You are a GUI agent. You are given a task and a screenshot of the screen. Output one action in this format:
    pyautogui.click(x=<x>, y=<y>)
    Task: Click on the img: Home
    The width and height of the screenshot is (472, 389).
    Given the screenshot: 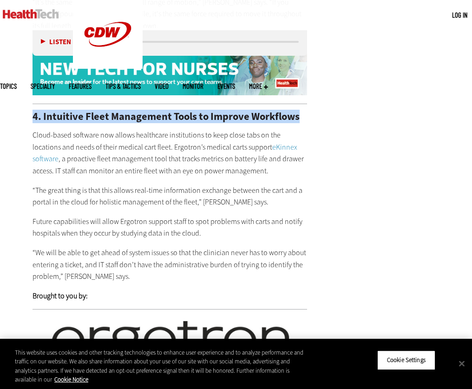 What is the action you would take?
    pyautogui.click(x=31, y=14)
    